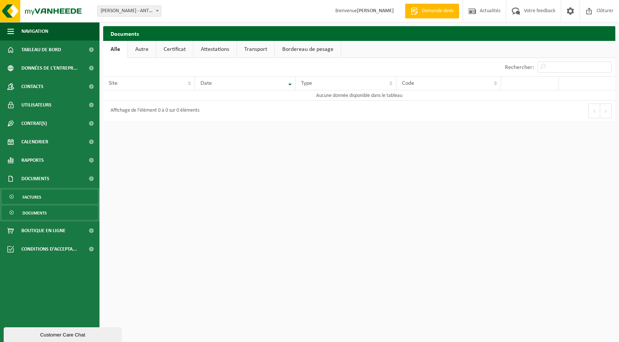 This screenshot has height=342, width=619. What do you see at coordinates (113, 83) in the screenshot?
I see `span: Site` at bounding box center [113, 83].